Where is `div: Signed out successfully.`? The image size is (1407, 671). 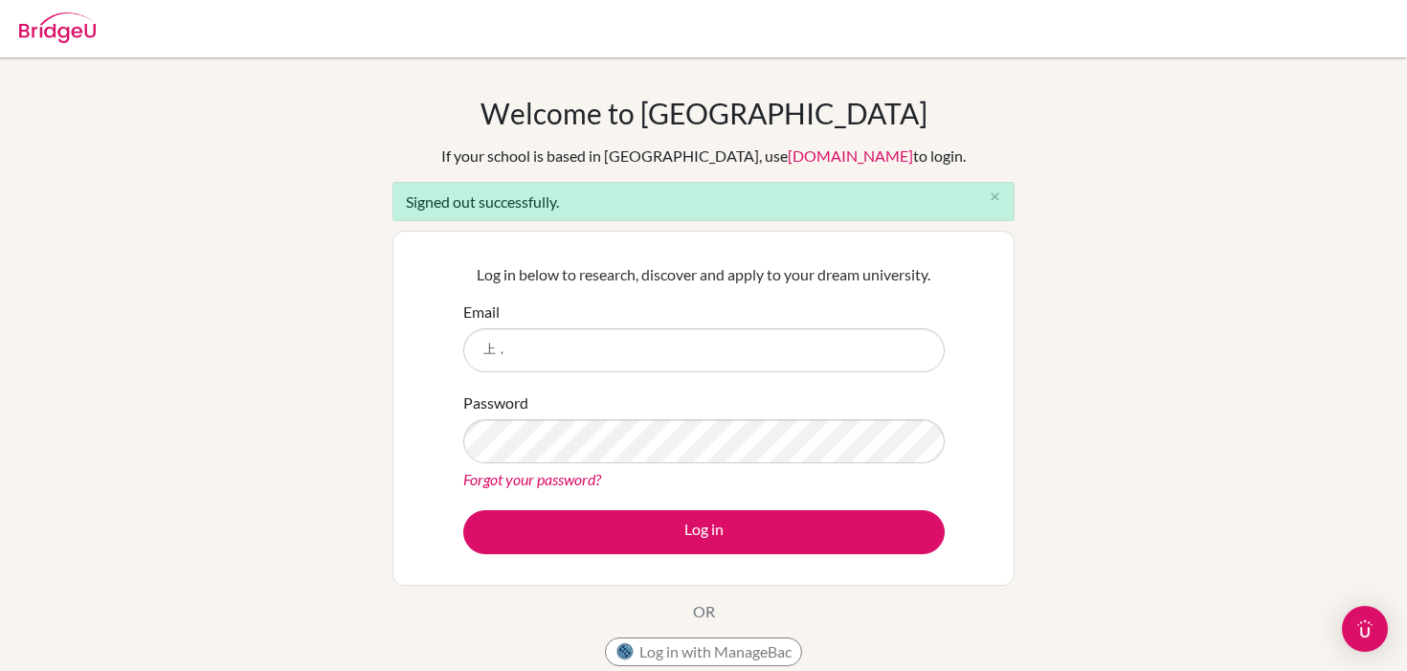
div: Signed out successfully. is located at coordinates (704, 201).